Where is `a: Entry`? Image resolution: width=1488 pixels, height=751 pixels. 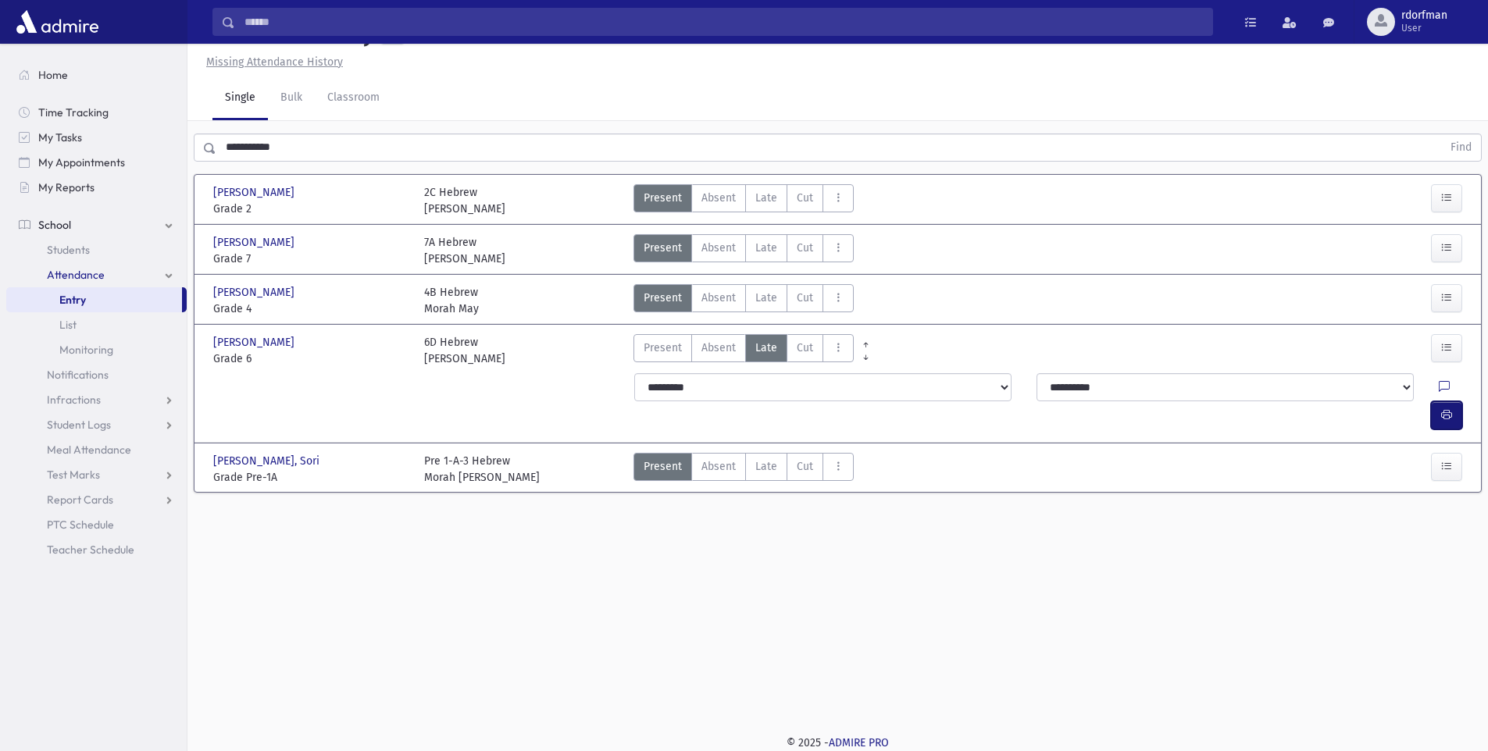 a: Entry is located at coordinates (94, 300).